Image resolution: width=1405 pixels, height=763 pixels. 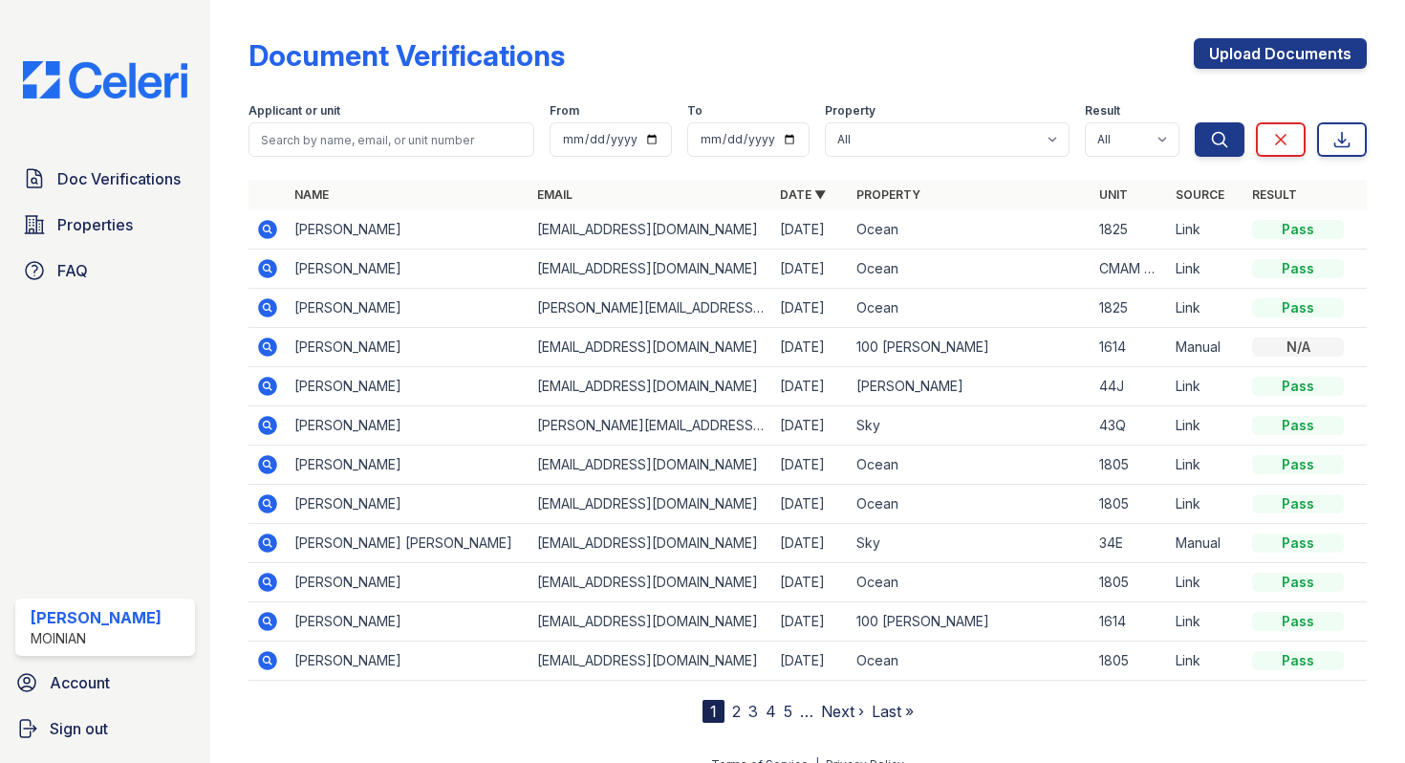 I want to click on a: FAQ, so click(x=105, y=270).